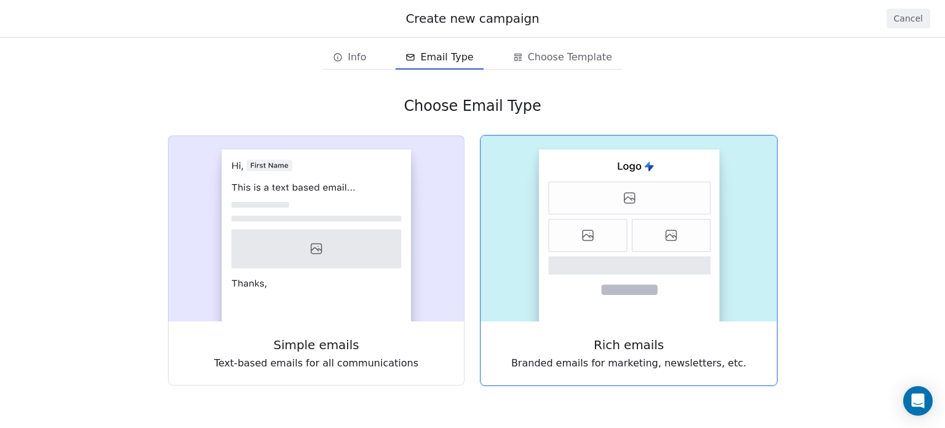 The height and width of the screenshot is (428, 945). What do you see at coordinates (570, 57) in the screenshot?
I see `span: Choose Template` at bounding box center [570, 57].